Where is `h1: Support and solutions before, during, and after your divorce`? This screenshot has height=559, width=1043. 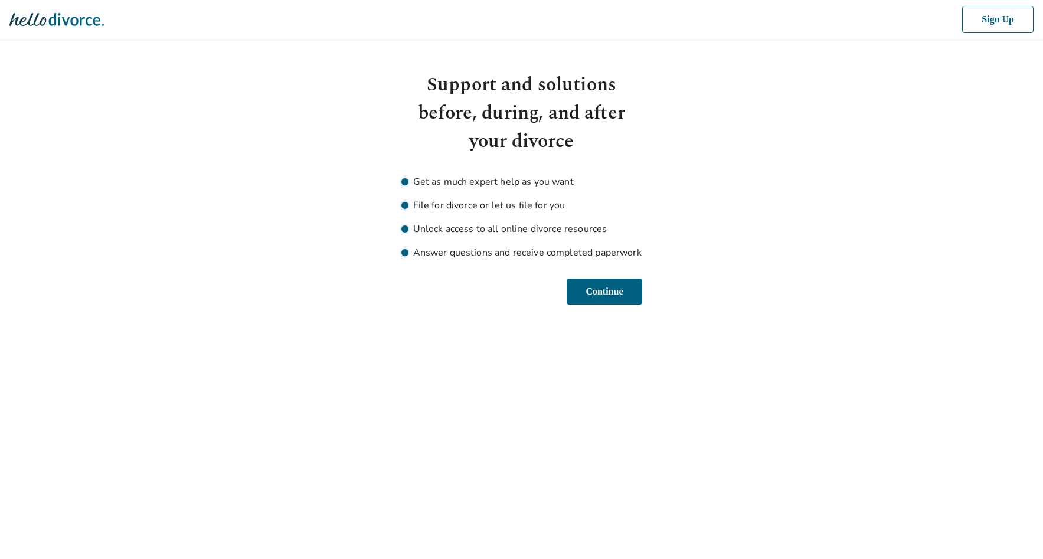
h1: Support and solutions before, during, and after your divorce is located at coordinates (522, 113).